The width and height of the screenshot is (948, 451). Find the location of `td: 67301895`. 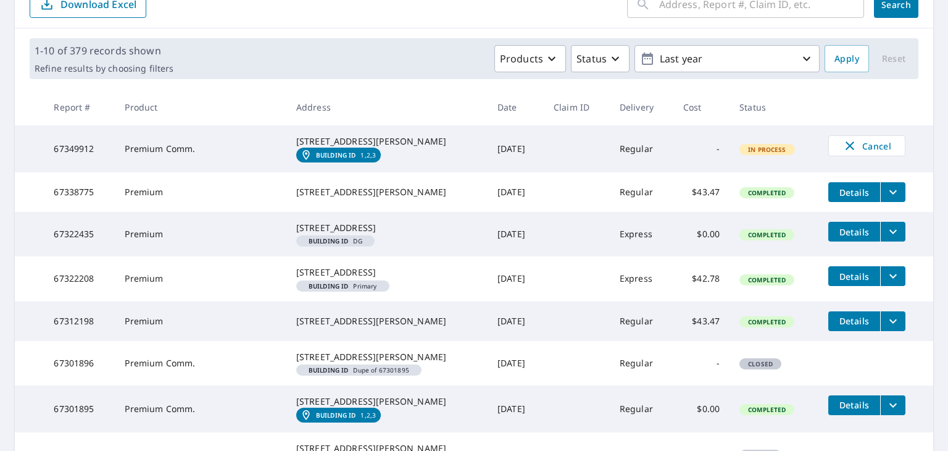

td: 67301895 is located at coordinates (79, 409).